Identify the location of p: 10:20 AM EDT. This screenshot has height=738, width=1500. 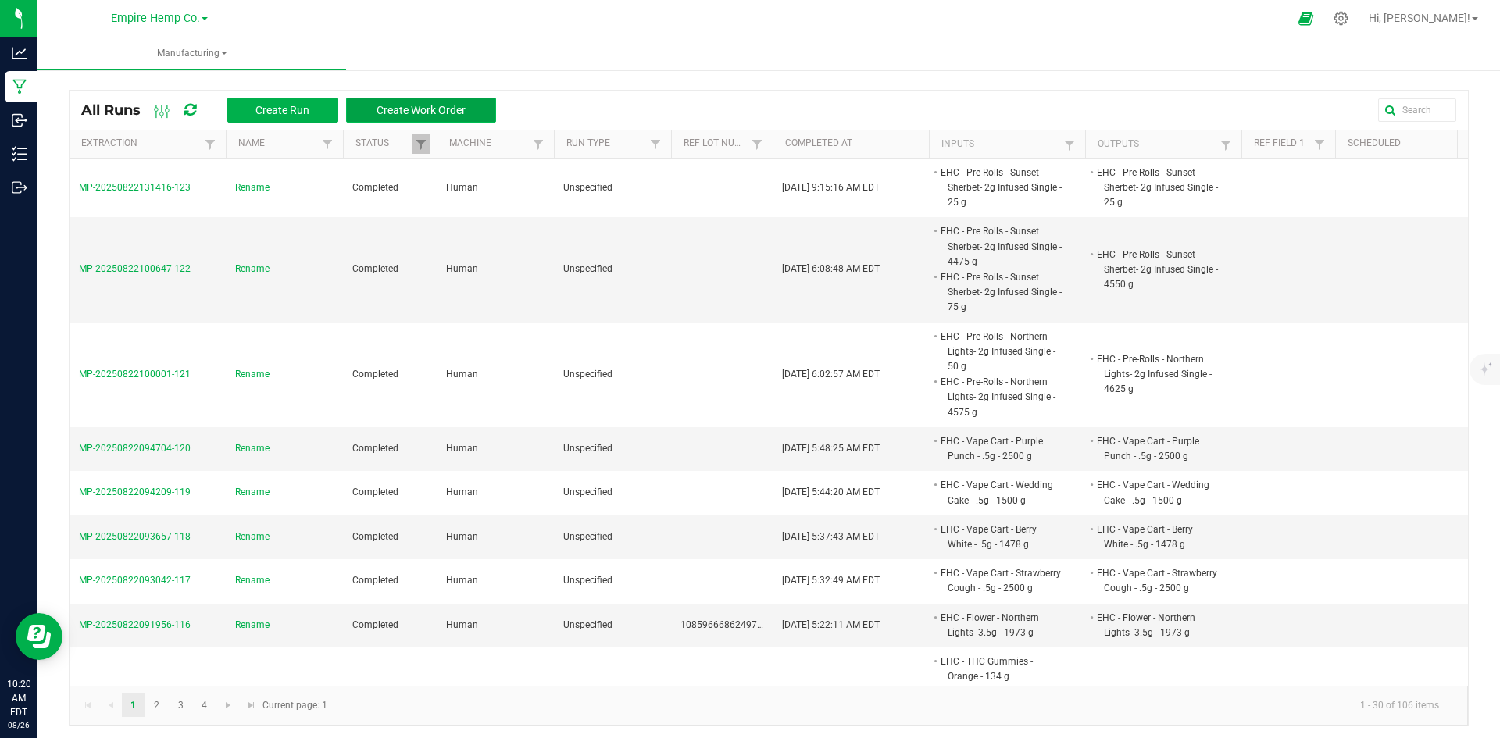
(19, 699).